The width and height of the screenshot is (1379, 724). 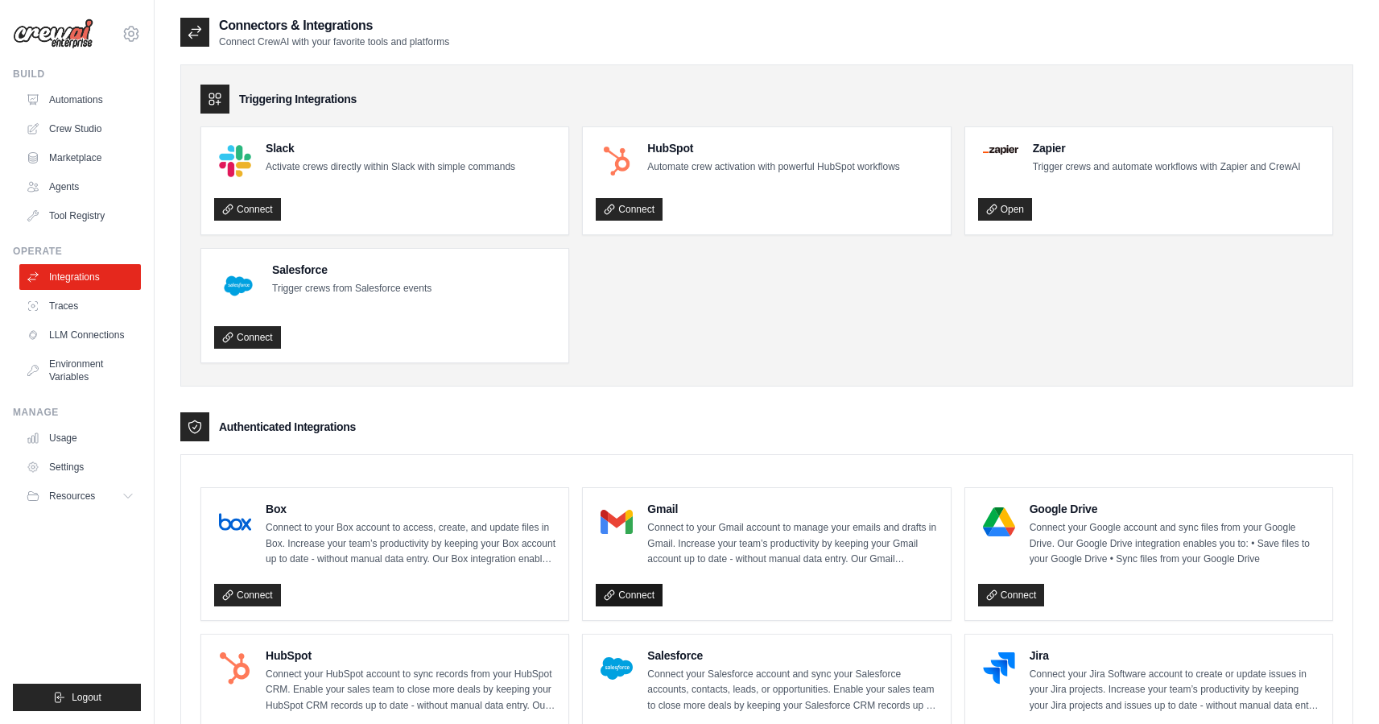 I want to click on h3: Authenticated Integrations, so click(x=287, y=427).